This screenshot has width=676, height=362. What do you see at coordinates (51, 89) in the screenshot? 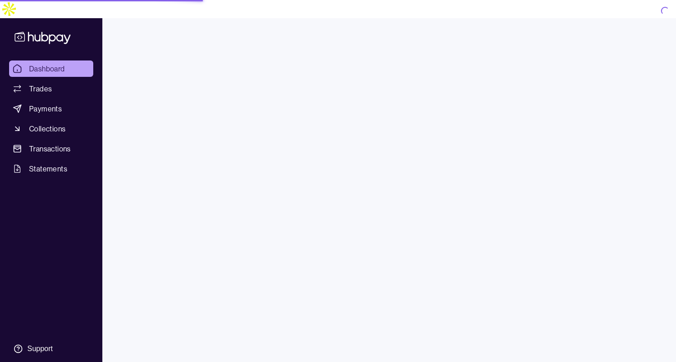
I see `a: Trades` at bounding box center [51, 89].